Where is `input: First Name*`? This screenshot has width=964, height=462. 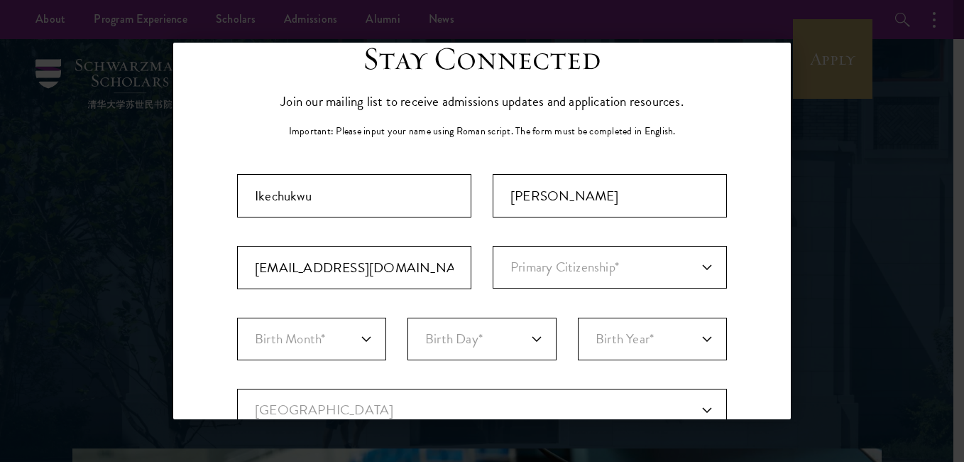 input: First Name* is located at coordinates (354, 195).